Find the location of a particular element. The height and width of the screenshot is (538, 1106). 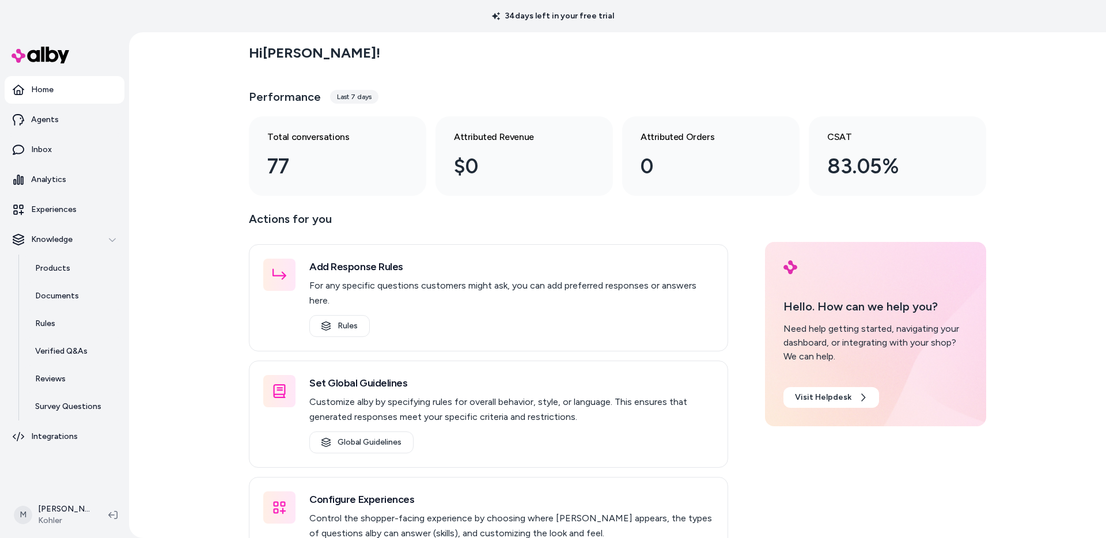

h3: Total conversations is located at coordinates (328, 137).